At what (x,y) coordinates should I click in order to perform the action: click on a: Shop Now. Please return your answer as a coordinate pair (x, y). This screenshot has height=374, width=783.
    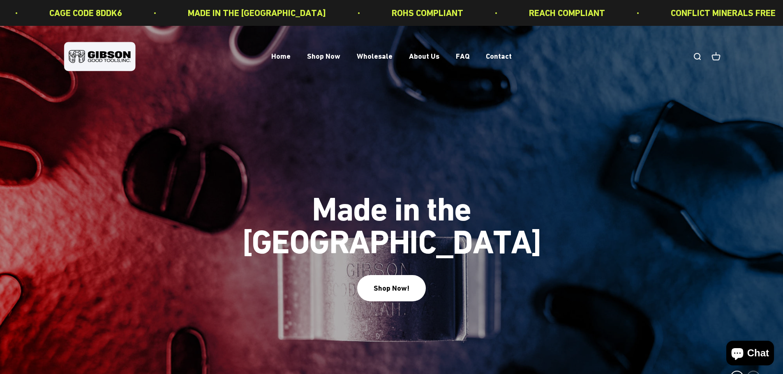
    Looking at the image, I should click on (323, 56).